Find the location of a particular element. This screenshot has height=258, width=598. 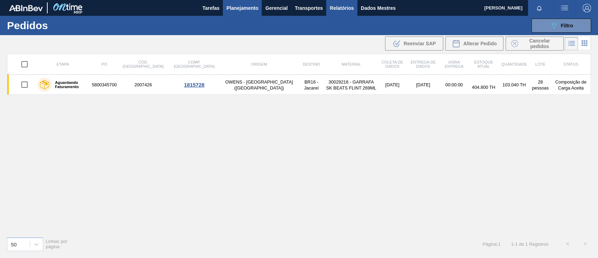

font: 50 is located at coordinates (14, 244).